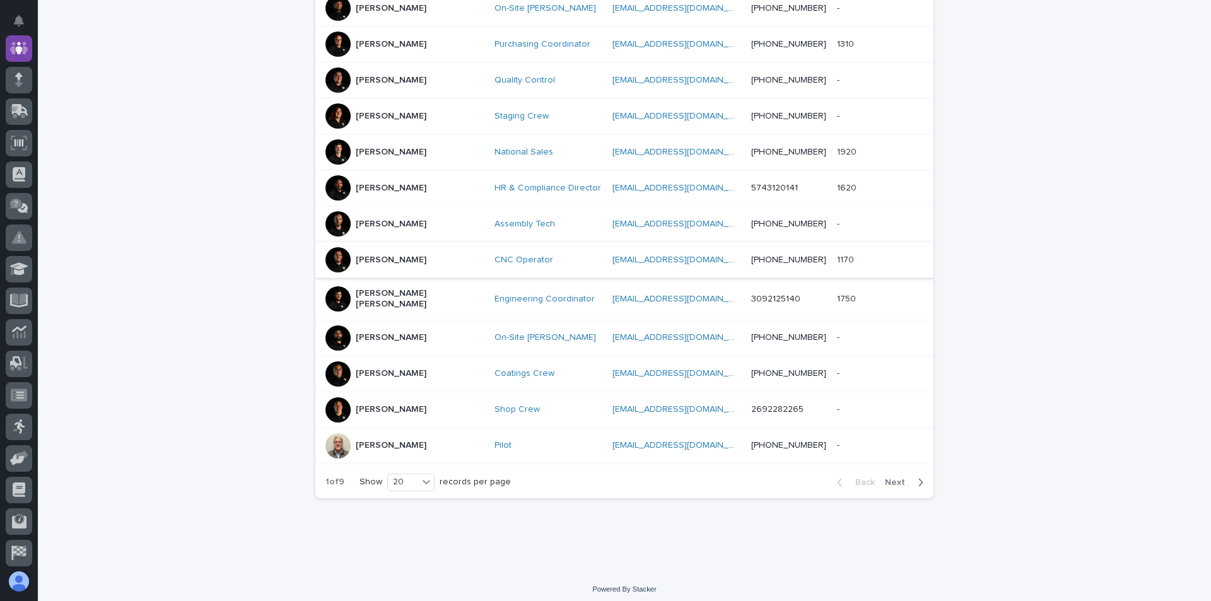 This screenshot has width=1211, height=601. Describe the element at coordinates (524, 152) in the screenshot. I see `a: National Sales` at that location.